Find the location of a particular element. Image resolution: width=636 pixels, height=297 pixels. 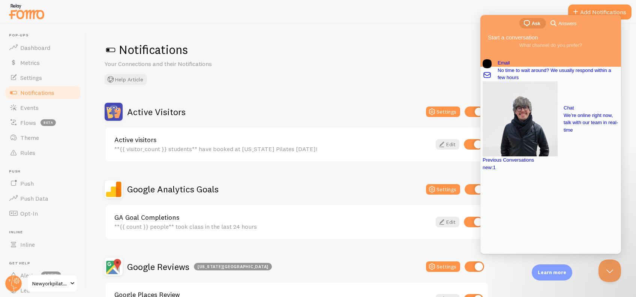

span: 1 new is located at coordinates (51, 275).